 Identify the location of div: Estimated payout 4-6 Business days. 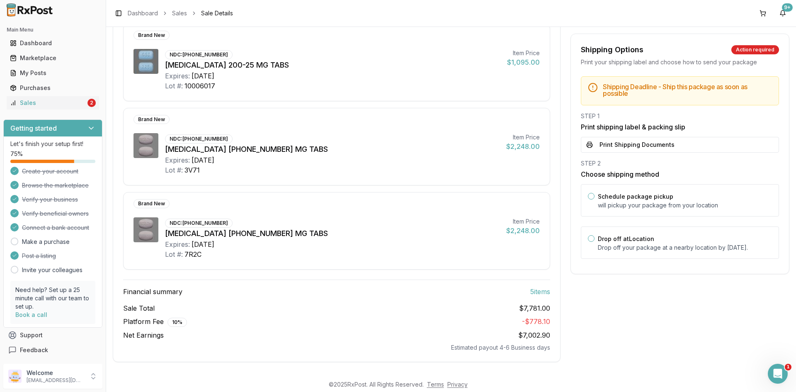
(337, 347).